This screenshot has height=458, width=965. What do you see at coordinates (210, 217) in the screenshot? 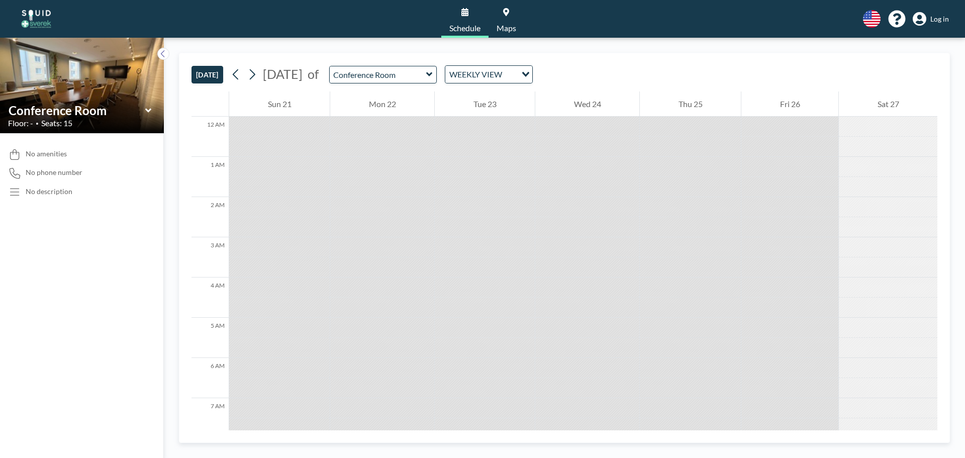
I see `div: 2 AM` at bounding box center [210, 217].